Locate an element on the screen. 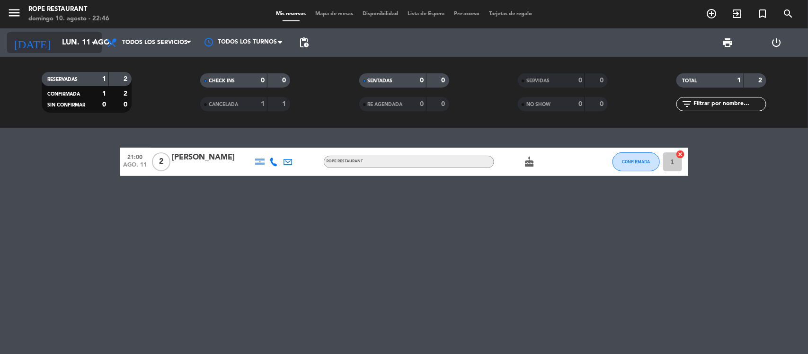 Image resolution: width=808 pixels, height=354 pixels. i: exit_to_app is located at coordinates (737, 14).